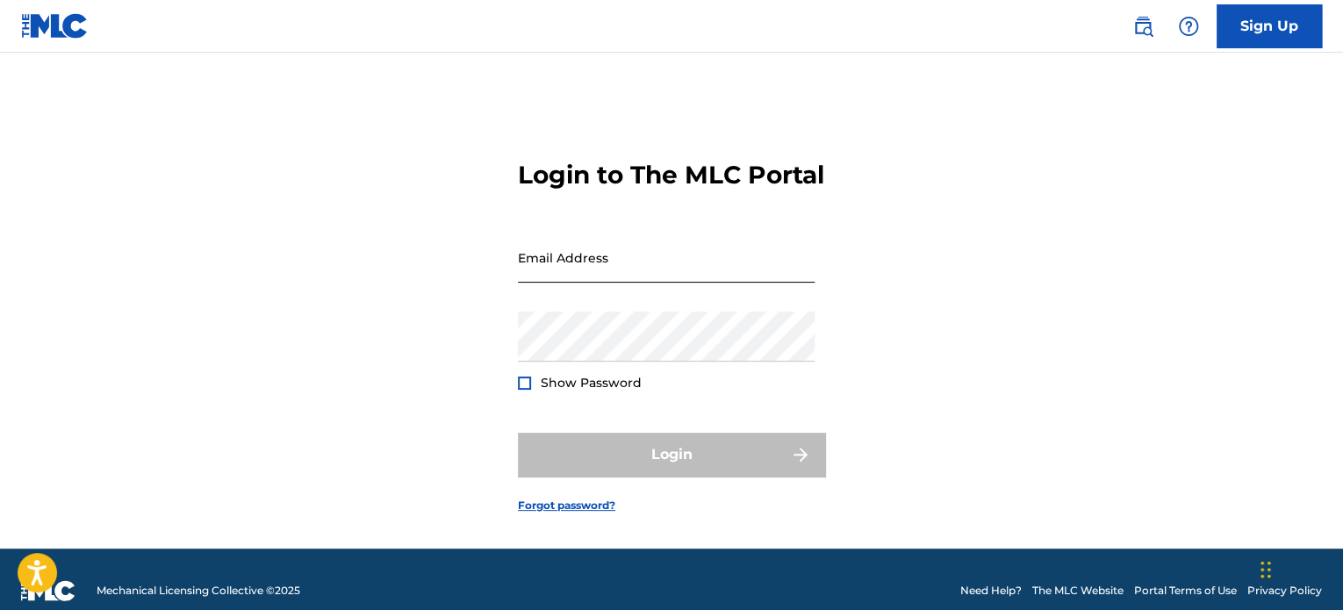 The height and width of the screenshot is (610, 1343). I want to click on a: Public Search, so click(1143, 26).